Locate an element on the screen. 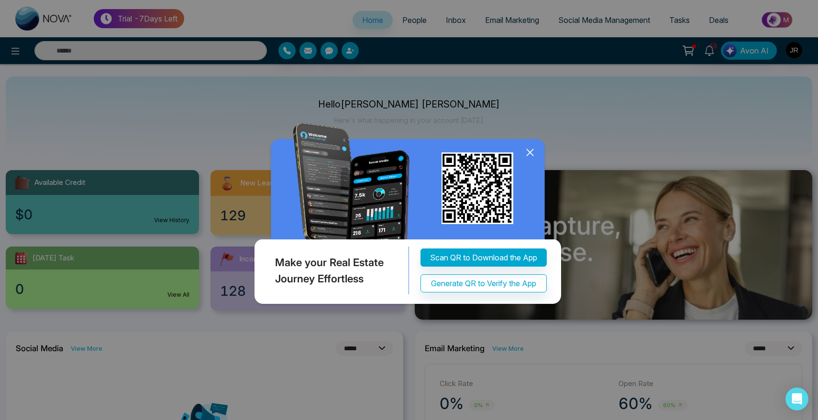  button: Scan QR to Download the App is located at coordinates (483, 258).